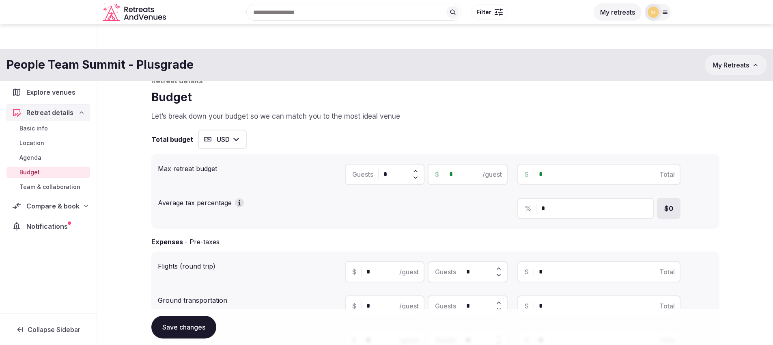 The image size is (773, 345). Describe the element at coordinates (653, 12) in the screenshot. I see `img: mana.vakili` at that location.